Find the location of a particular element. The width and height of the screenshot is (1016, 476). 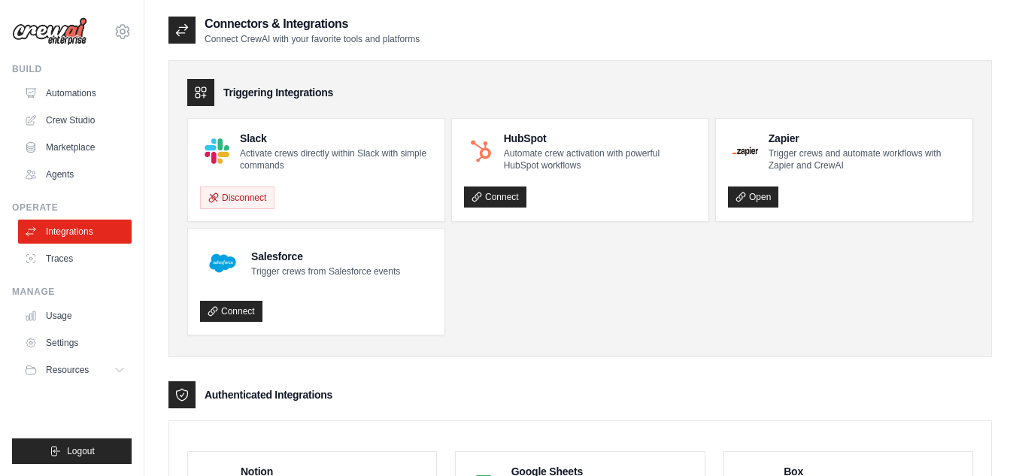

a: Integrations is located at coordinates (74, 232).